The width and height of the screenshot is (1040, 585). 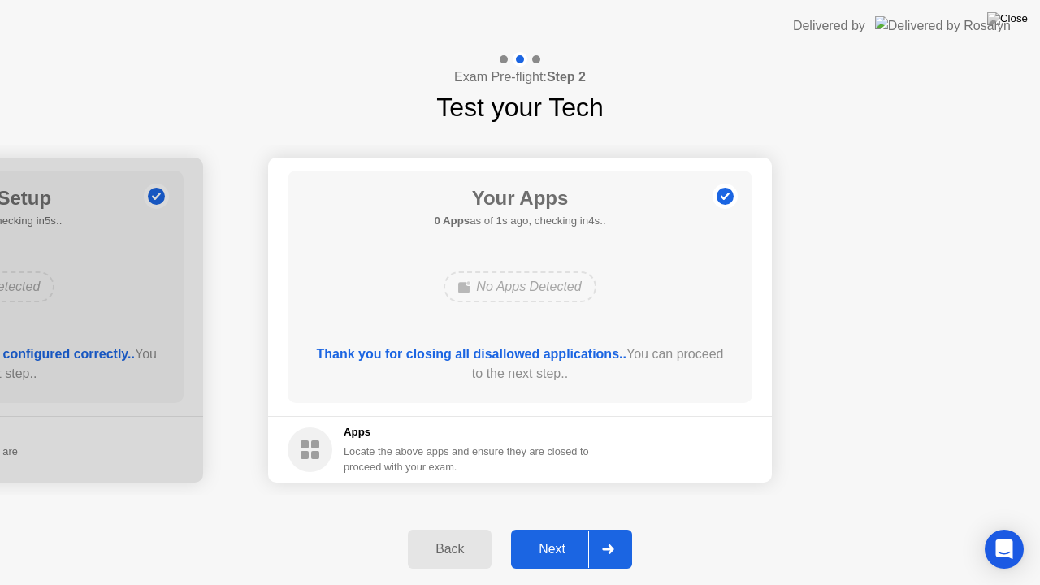 What do you see at coordinates (1004, 549) in the screenshot?
I see `div: Open Intercom Messenger` at bounding box center [1004, 549].